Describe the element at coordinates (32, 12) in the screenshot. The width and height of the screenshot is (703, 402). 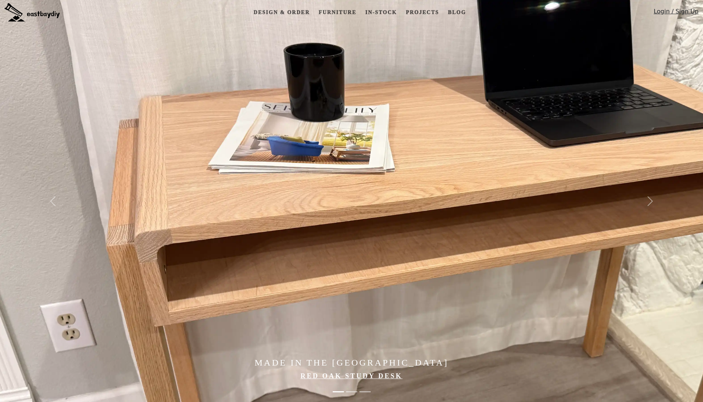
I see `img: eastbaydiy` at that location.